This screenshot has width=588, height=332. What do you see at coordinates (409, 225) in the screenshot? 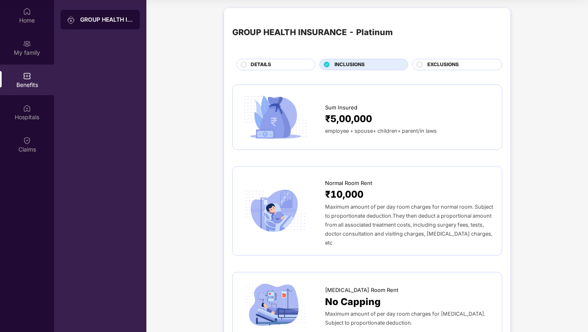
I see `span: Maximum amount of per day room charges for normal room. Subject to proportionate deduction.They t...` at bounding box center [409, 225].